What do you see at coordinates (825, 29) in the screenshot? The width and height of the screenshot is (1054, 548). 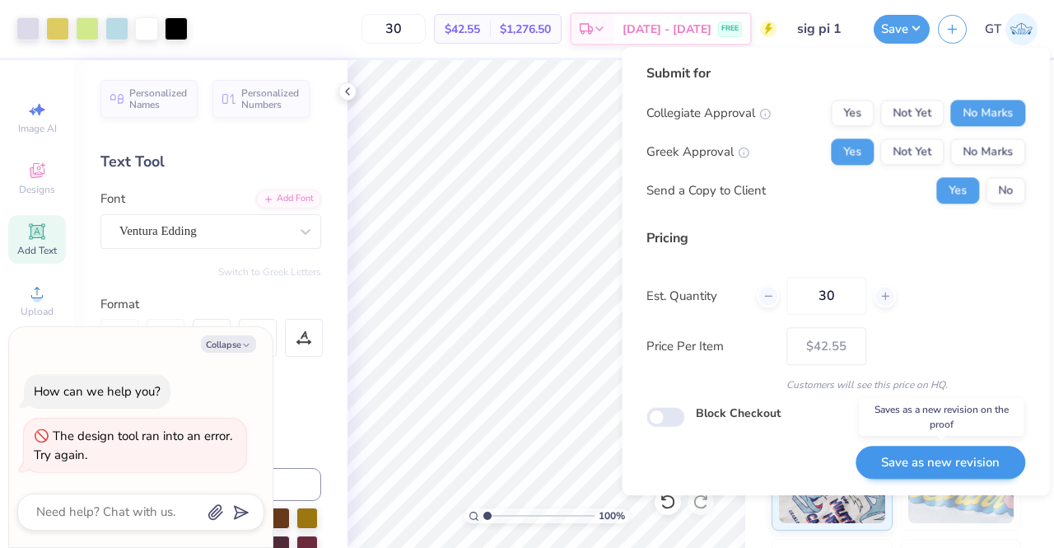 I see `input: Untitled Design` at bounding box center [825, 29].